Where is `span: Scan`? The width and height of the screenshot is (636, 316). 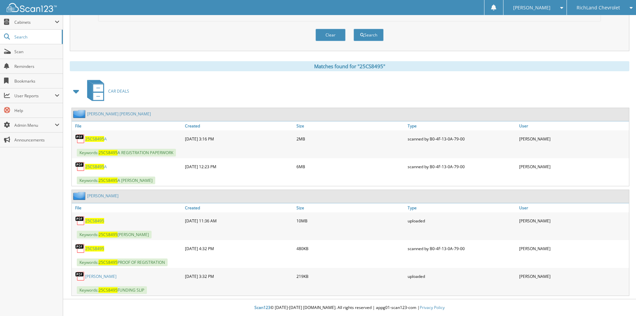 span: Scan is located at coordinates (37, 51).